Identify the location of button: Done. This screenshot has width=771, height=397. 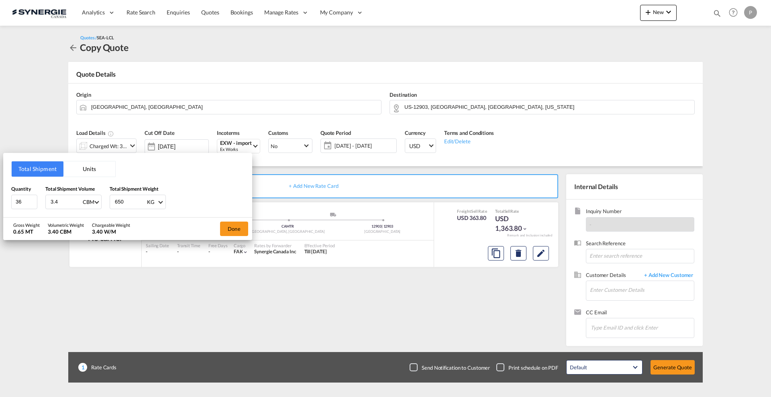
(234, 229).